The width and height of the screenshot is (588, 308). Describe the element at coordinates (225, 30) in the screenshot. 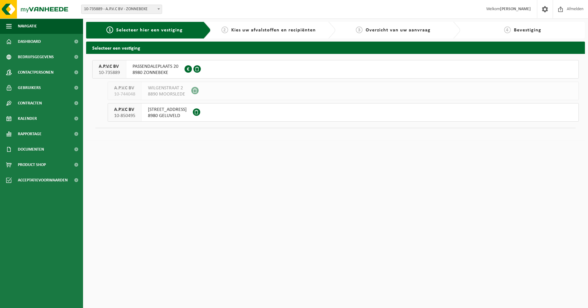

I see `span: 2` at that location.